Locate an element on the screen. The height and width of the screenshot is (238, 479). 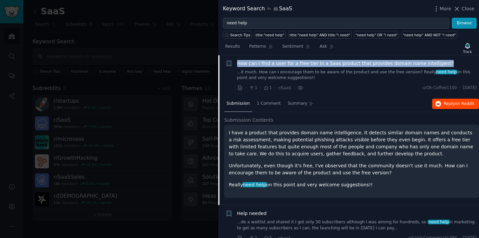
span: Results is located at coordinates (233, 47).